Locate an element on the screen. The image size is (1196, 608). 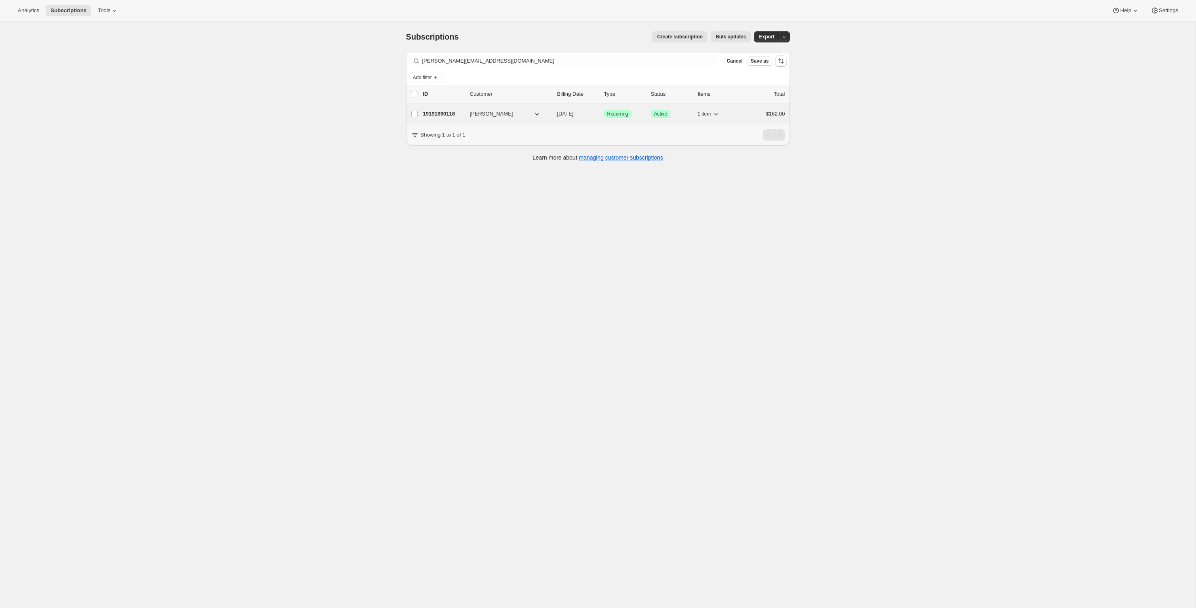
button: Cancel is located at coordinates (734, 61).